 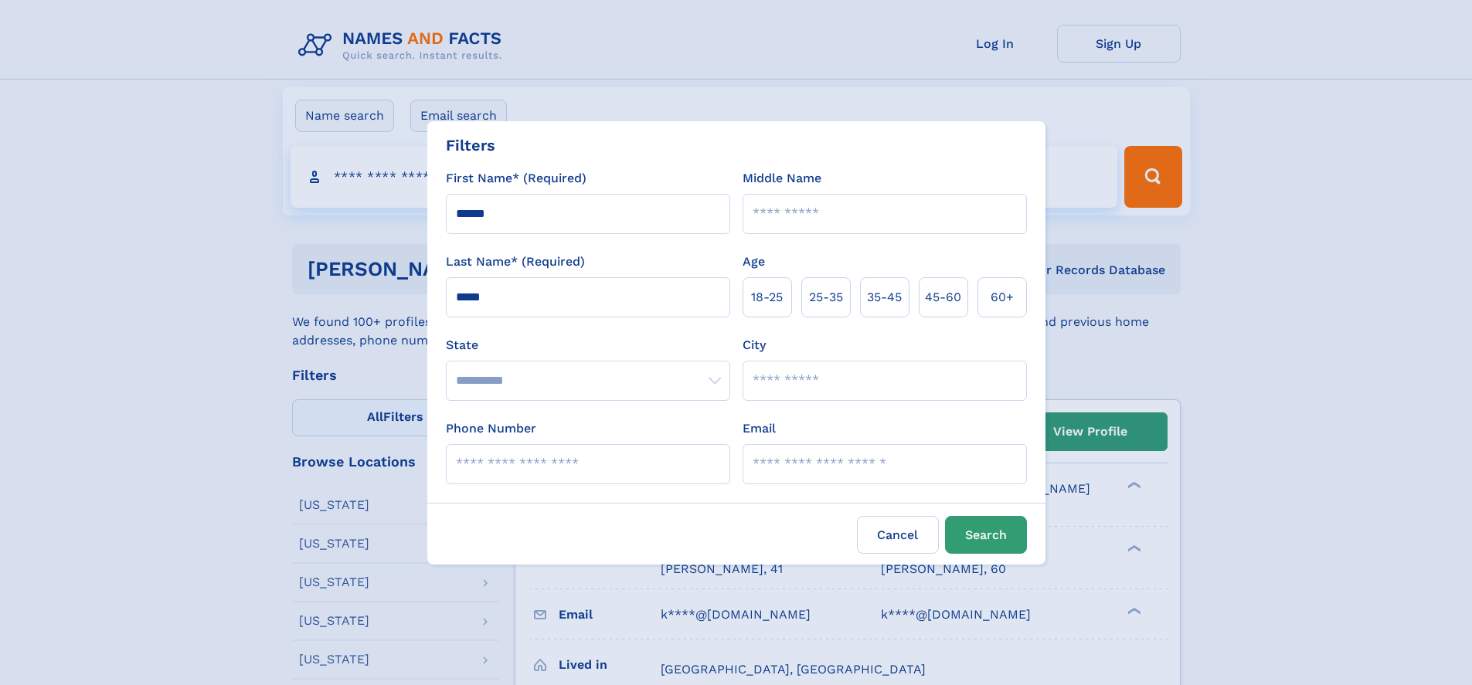 What do you see at coordinates (898, 535) in the screenshot?
I see `label: Cancel` at bounding box center [898, 535].